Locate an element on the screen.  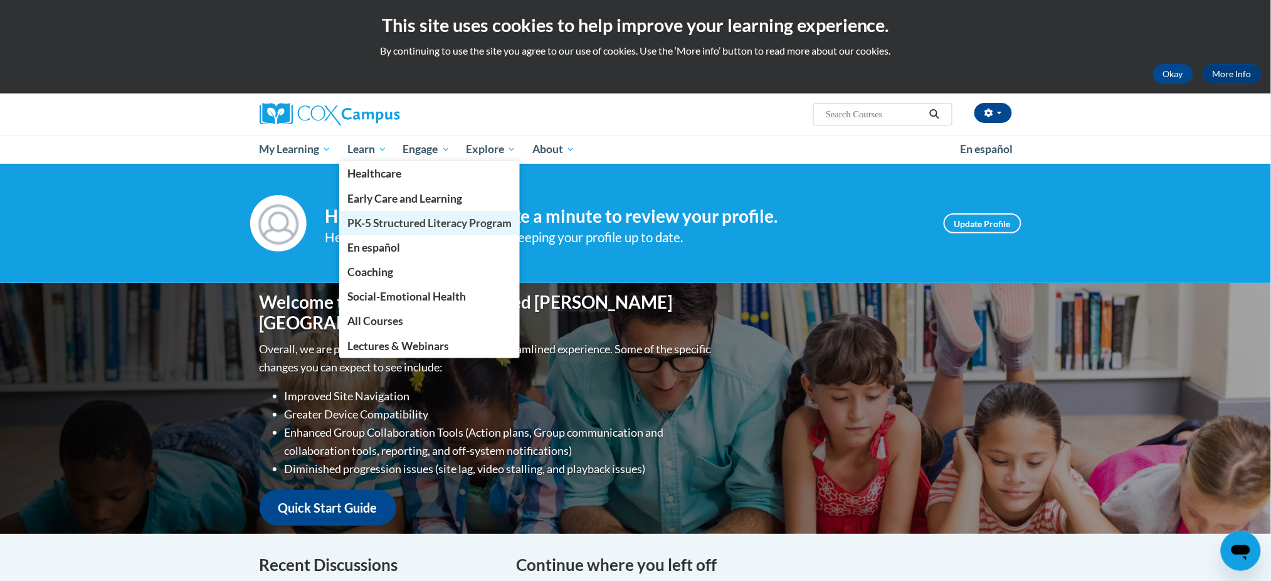
span: About is located at coordinates (554, 149).